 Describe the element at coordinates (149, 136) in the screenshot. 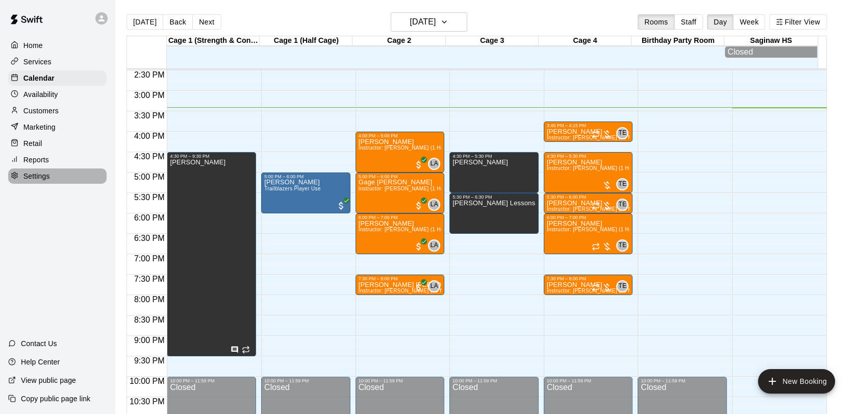

I see `span: 4:00 PM` at that location.